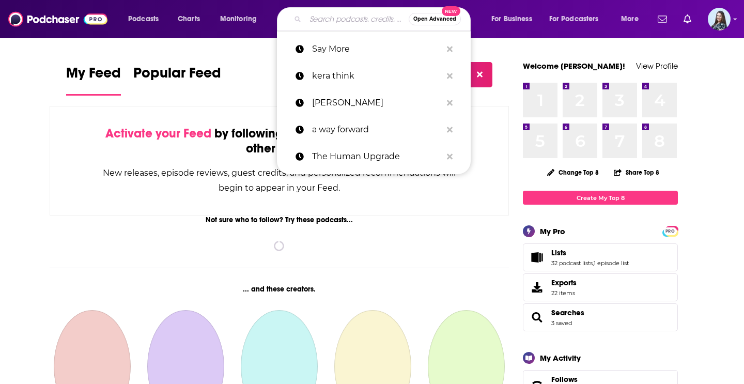 This screenshot has width=744, height=384. I want to click on div: Search podcasts, credits, & more..., so click(383, 19).